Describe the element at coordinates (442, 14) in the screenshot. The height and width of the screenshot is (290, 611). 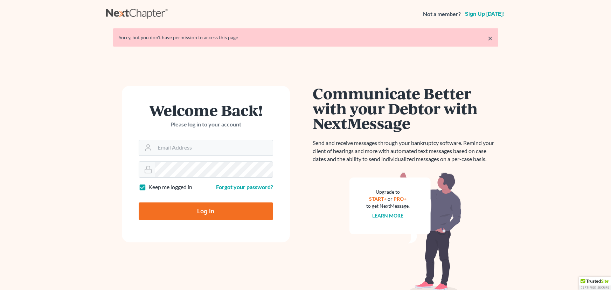
I see `strong: Not a member?` at that location.